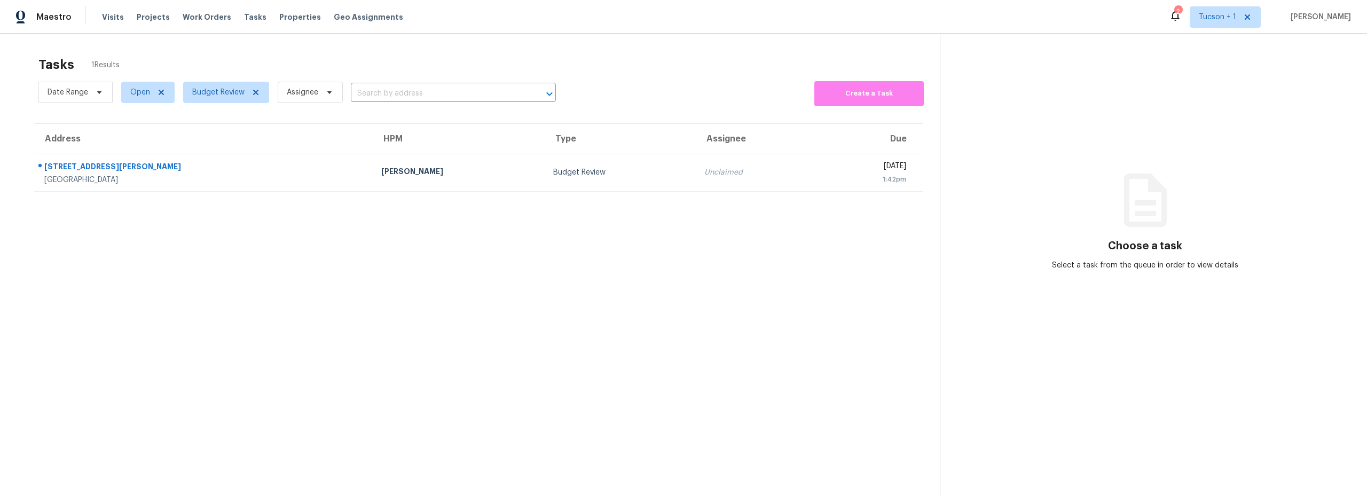 This screenshot has width=1367, height=497. What do you see at coordinates (369, 17) in the screenshot?
I see `span: Geo Assignments` at bounding box center [369, 17].